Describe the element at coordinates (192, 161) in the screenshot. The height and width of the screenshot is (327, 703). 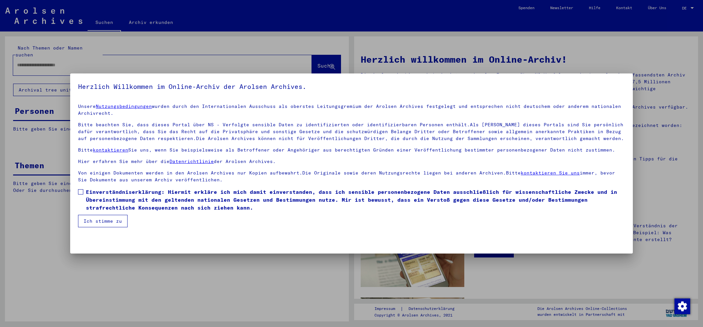
I see `a: Datenrichtlinie` at that location.